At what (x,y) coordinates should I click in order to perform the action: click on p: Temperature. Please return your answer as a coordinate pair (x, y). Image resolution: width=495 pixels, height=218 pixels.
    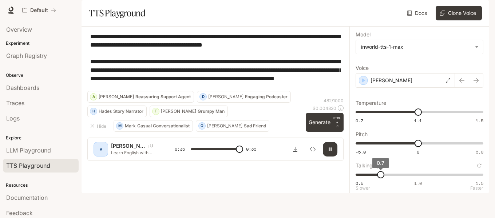
    Looking at the image, I should click on (371, 103).